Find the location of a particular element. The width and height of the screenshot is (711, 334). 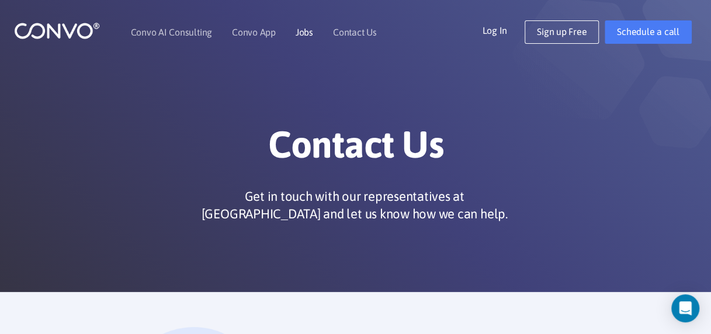

a: Convo App is located at coordinates (254, 32).